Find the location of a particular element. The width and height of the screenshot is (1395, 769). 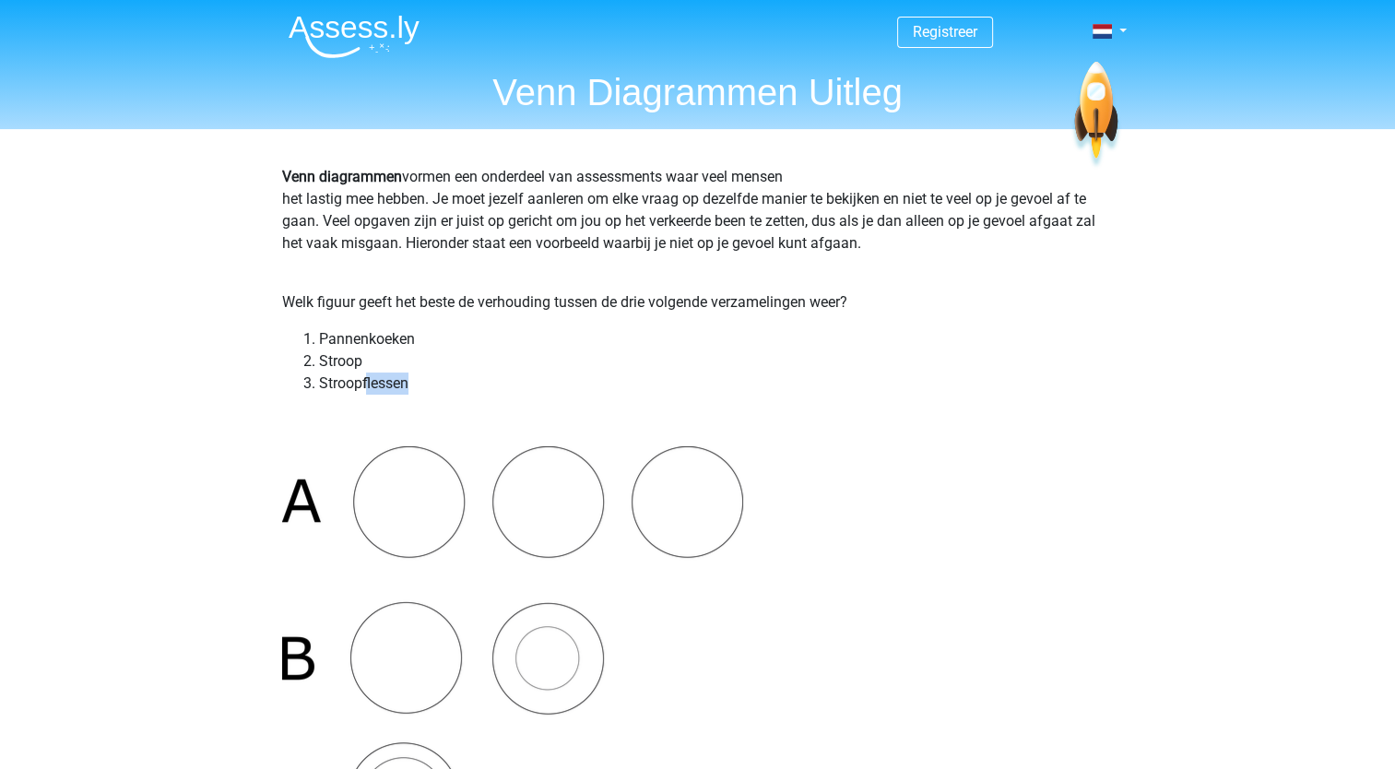

b: Venn diagrammen is located at coordinates (342, 176).